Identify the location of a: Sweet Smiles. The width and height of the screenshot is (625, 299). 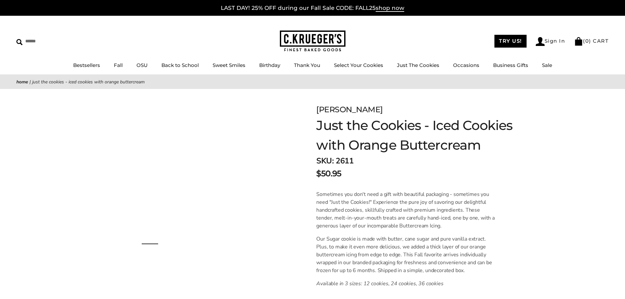
(229, 65).